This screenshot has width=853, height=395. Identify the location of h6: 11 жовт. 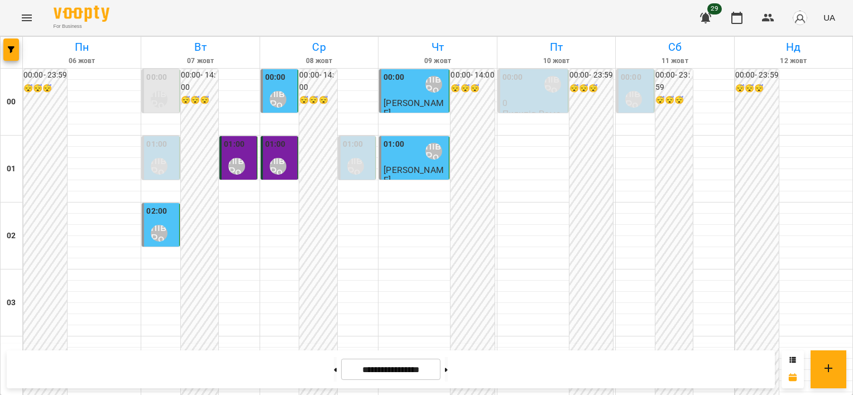
(675, 61).